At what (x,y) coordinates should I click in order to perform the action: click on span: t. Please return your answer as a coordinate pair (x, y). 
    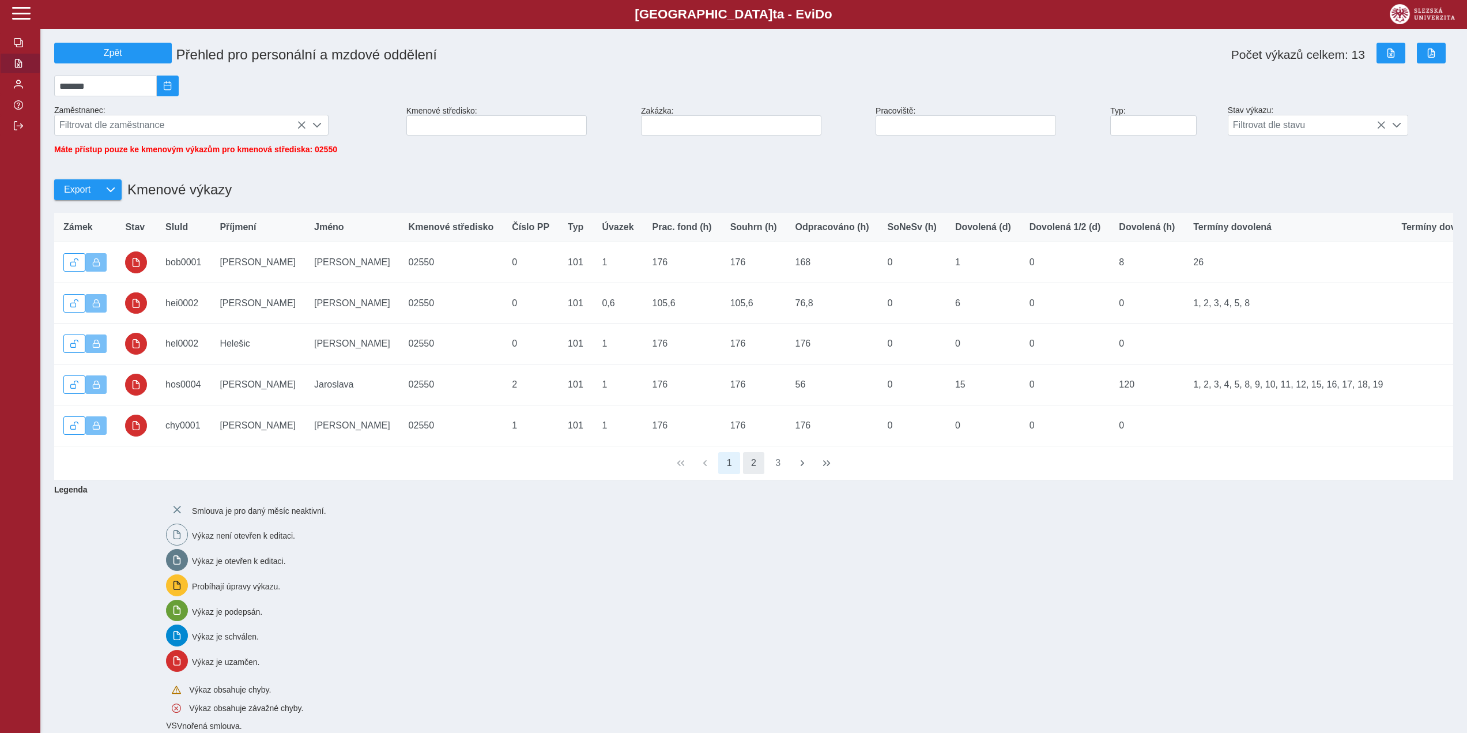
    Looking at the image, I should click on (774, 14).